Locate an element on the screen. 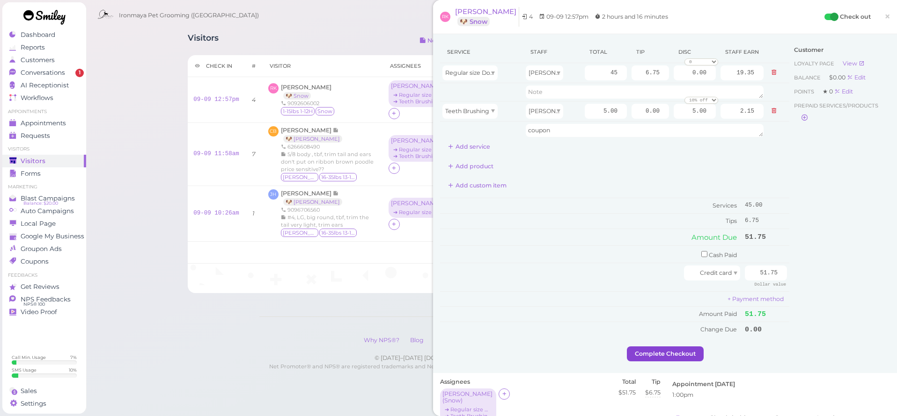  span: CB is located at coordinates (273, 131).